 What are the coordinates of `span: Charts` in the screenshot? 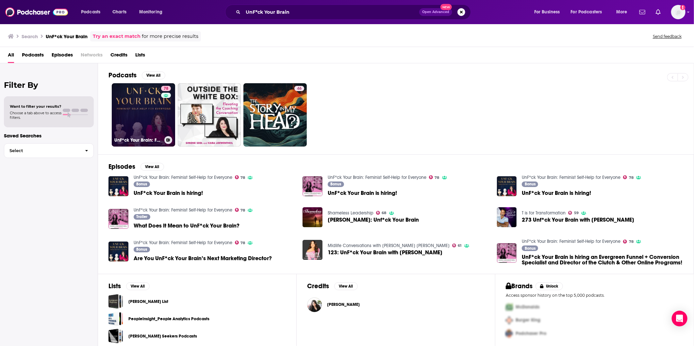 It's located at (119, 12).